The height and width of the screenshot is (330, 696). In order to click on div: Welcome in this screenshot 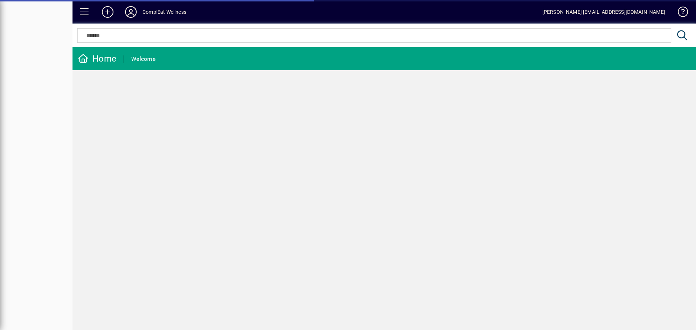, I will do `click(143, 59)`.